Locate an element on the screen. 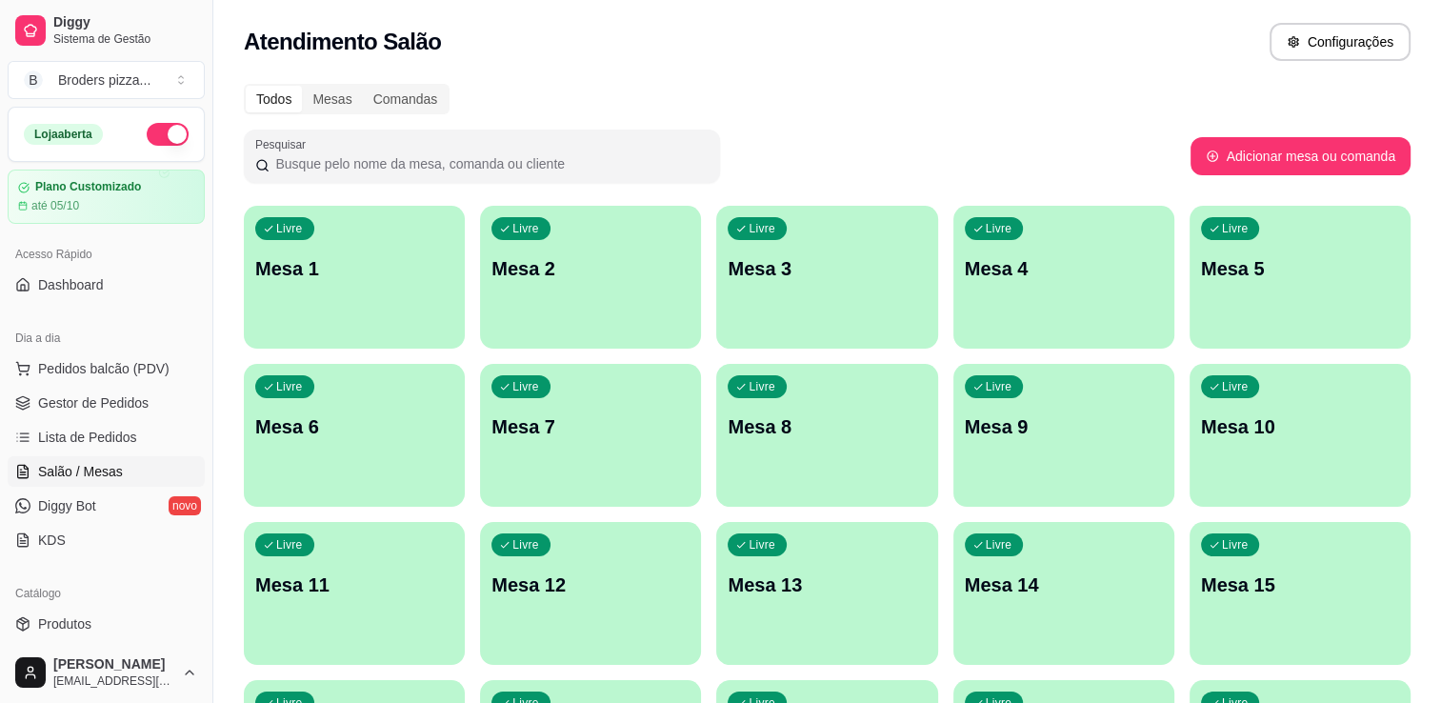 This screenshot has width=1441, height=703. button: LivreMesa 4 is located at coordinates (1064, 277).